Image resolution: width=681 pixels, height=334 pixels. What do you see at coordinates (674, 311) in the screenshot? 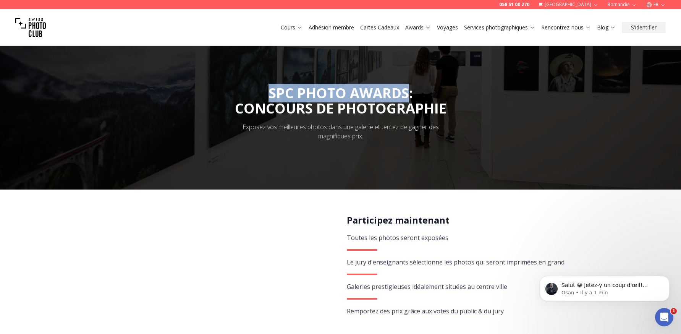
I see `span: 1` at bounding box center [674, 311].